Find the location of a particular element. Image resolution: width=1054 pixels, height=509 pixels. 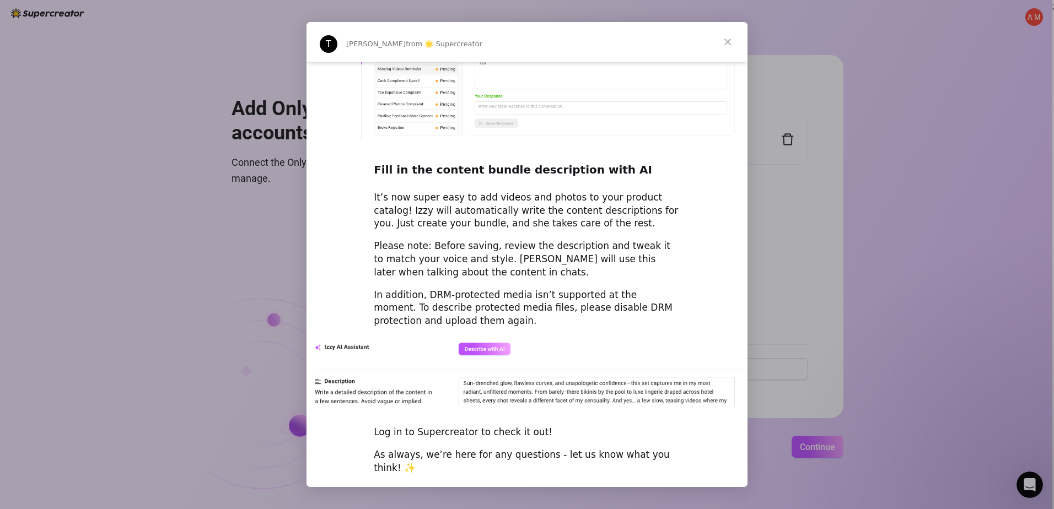

span: Close is located at coordinates (728, 42).